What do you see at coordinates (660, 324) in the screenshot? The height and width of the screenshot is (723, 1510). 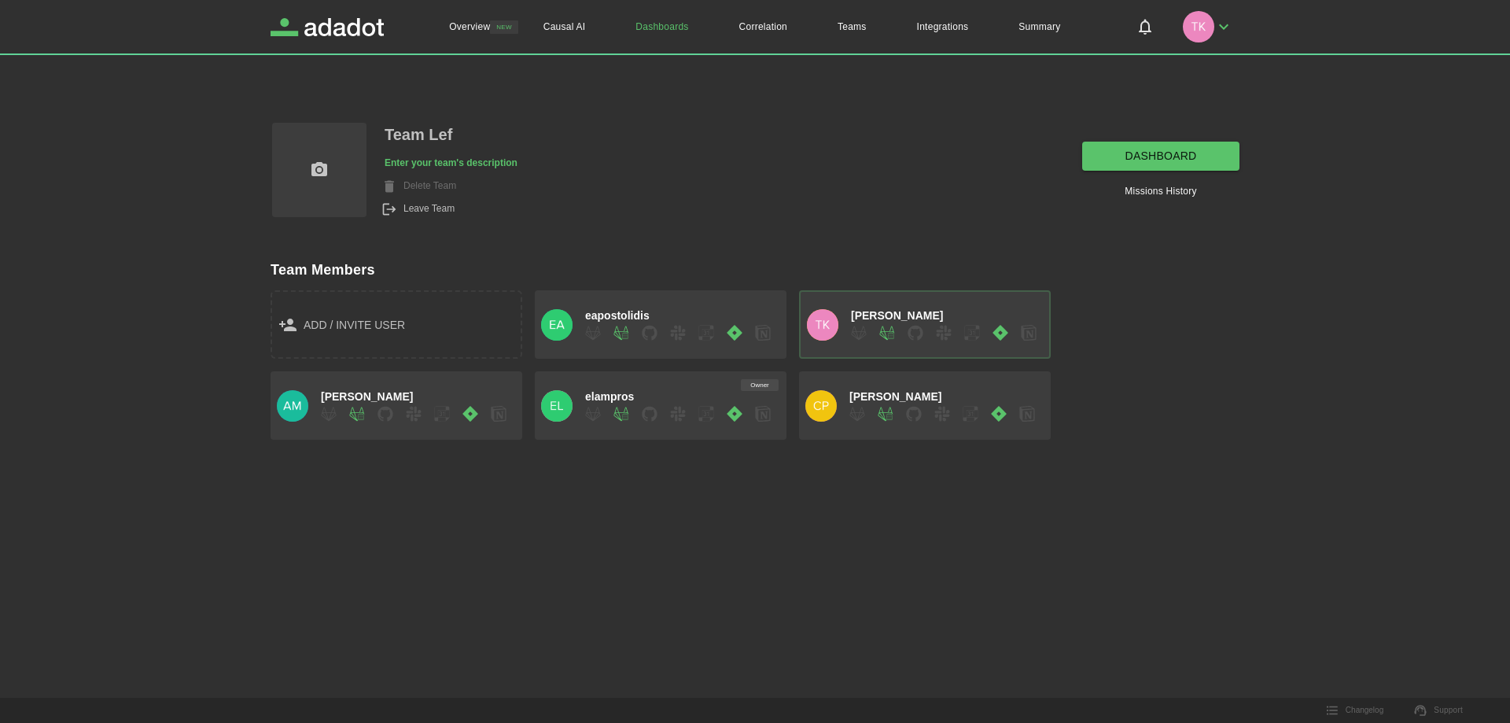 I see `button: eapostolidiseapostolidis` at bounding box center [660, 324].